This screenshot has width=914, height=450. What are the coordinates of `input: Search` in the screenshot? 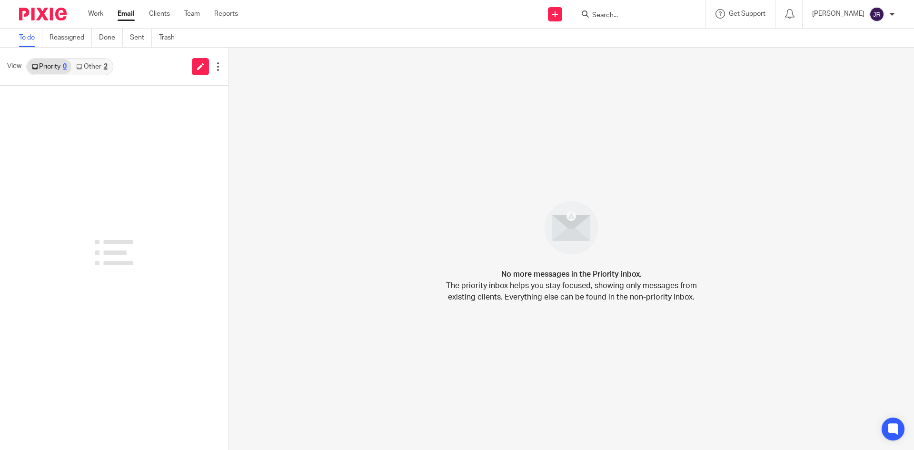 It's located at (634, 16).